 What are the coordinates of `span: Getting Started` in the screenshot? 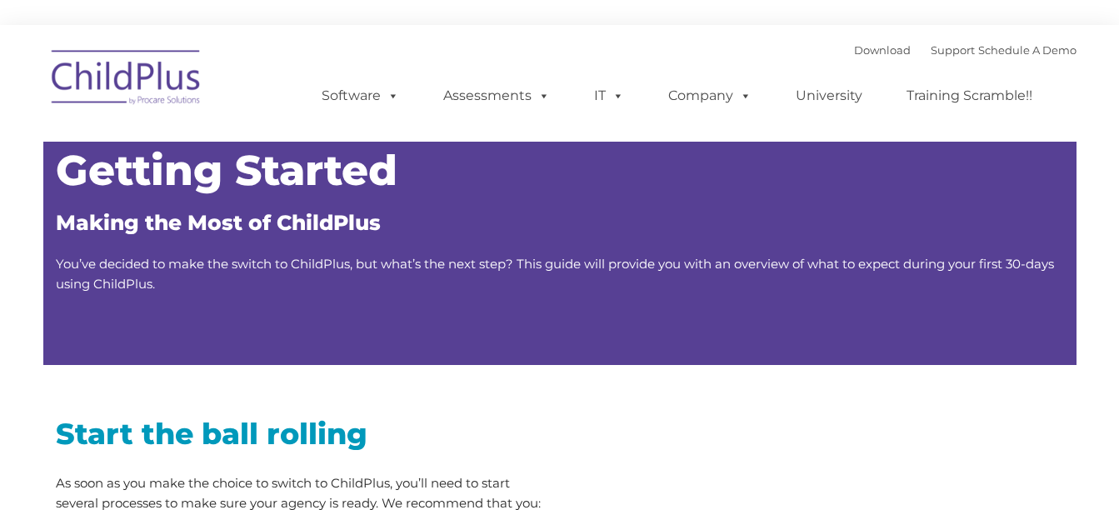 It's located at (227, 170).